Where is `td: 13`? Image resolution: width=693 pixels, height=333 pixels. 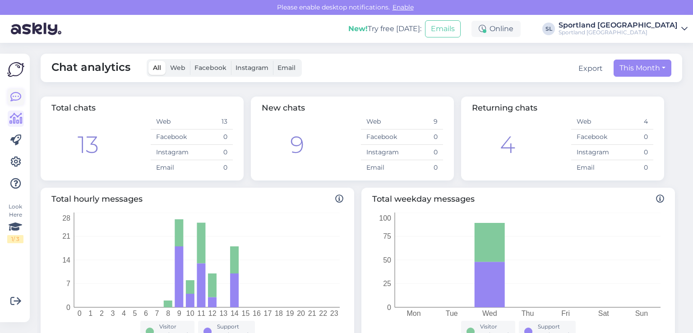 td: 13 is located at coordinates (212, 122).